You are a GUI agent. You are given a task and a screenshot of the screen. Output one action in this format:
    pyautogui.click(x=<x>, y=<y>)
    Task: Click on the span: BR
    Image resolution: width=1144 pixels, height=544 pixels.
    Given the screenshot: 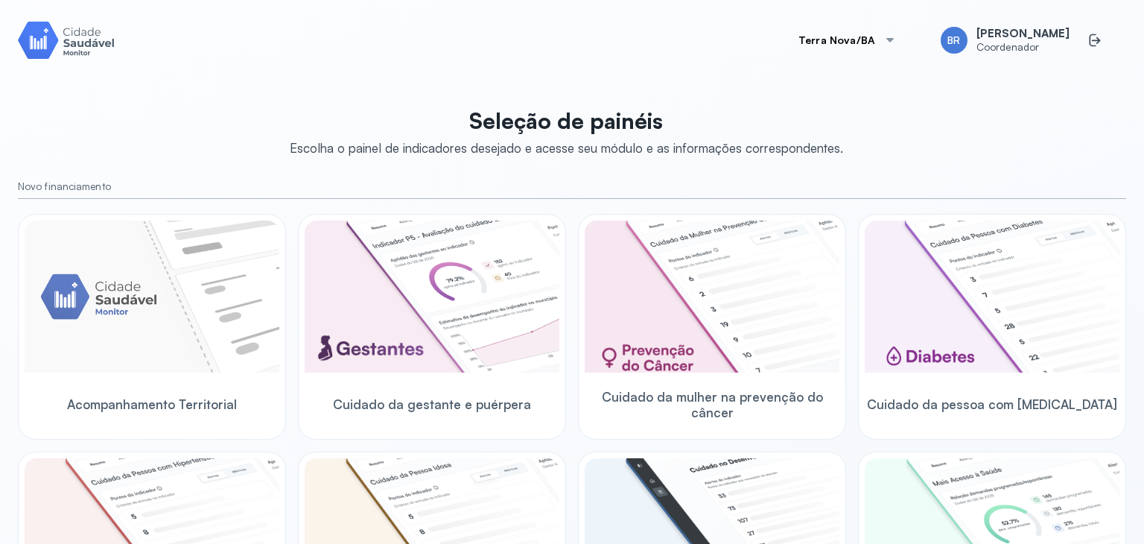 What is the action you would take?
    pyautogui.click(x=953, y=40)
    